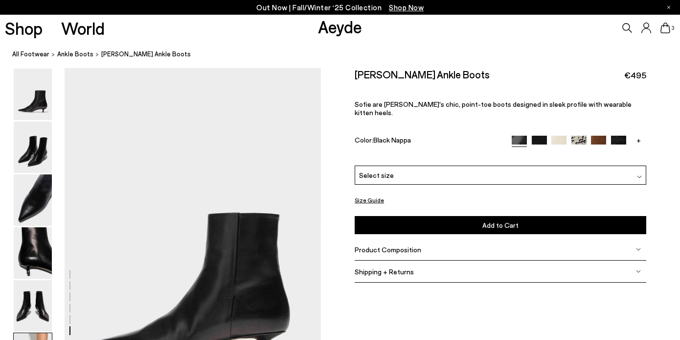 This screenshot has width=680, height=340. What do you see at coordinates (33, 94) in the screenshot?
I see `img: Sofie Leather Ankle Boots - Image 1` at bounding box center [33, 94].